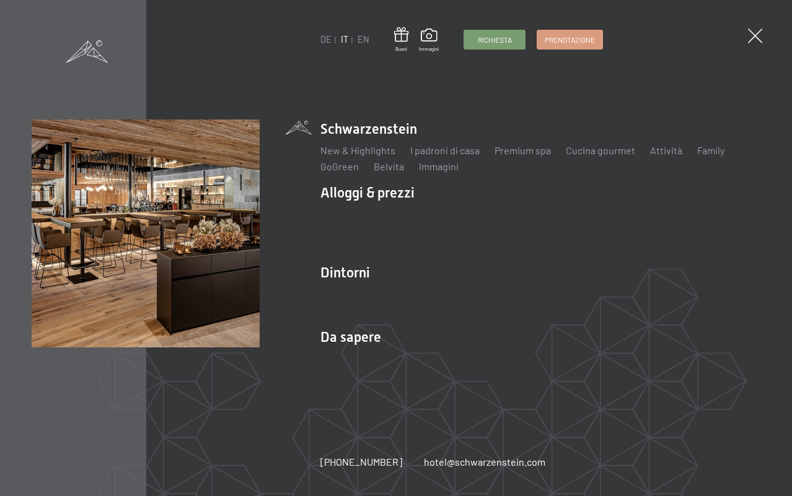 The height and width of the screenshot is (496, 792). What do you see at coordinates (494, 40) in the screenshot?
I see `a: Richiesta` at bounding box center [494, 40].